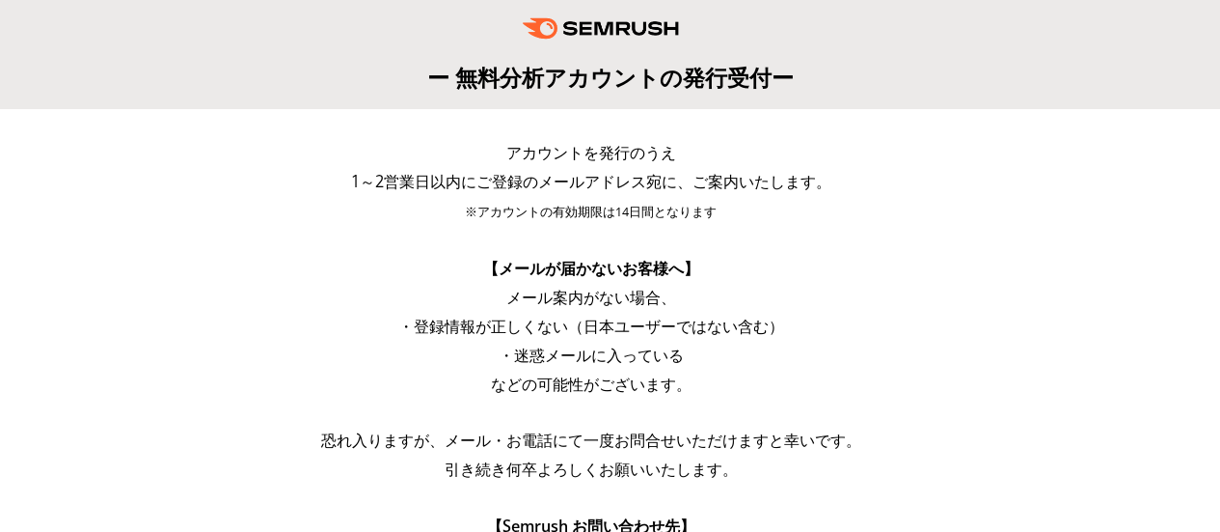  Describe the element at coordinates (591, 181) in the screenshot. I see `span: 1～2営業日以内にご登録のメールアドレス宛に、ご案内いたします。` at that location.